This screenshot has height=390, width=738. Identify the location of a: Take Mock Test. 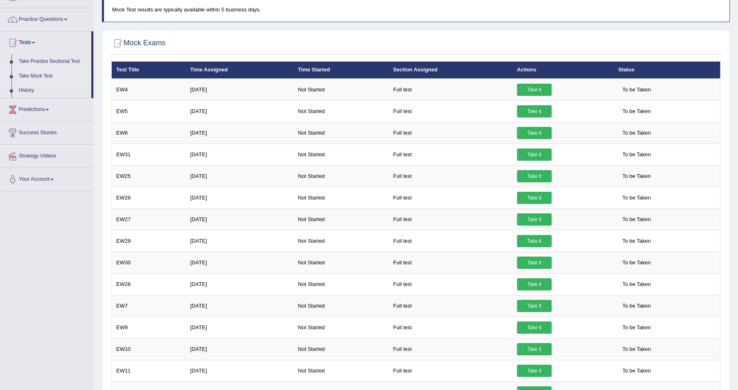
(53, 76).